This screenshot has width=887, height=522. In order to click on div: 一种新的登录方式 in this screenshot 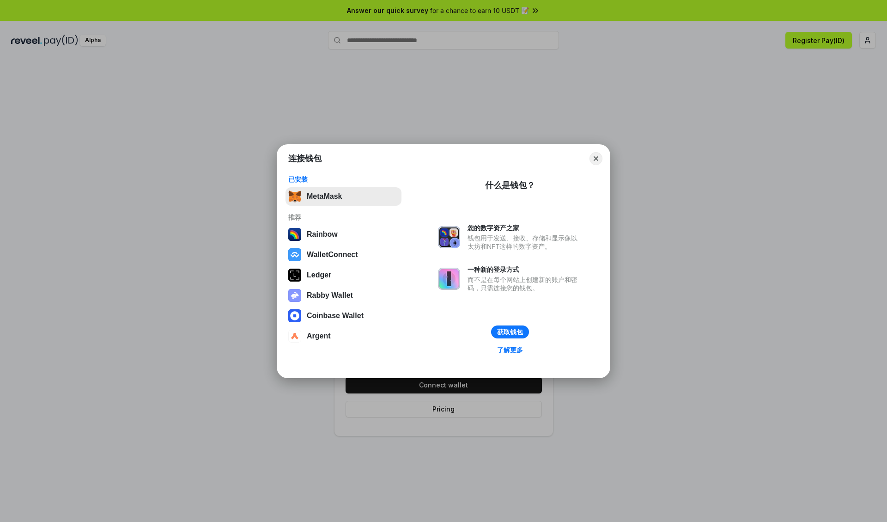, I will do `click(525, 269)`.